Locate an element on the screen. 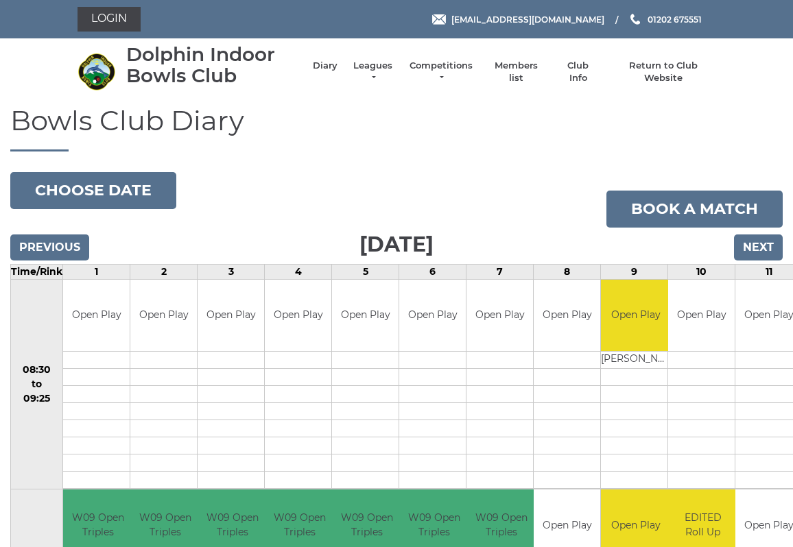 Image resolution: width=793 pixels, height=547 pixels. a: Login is located at coordinates (109, 19).